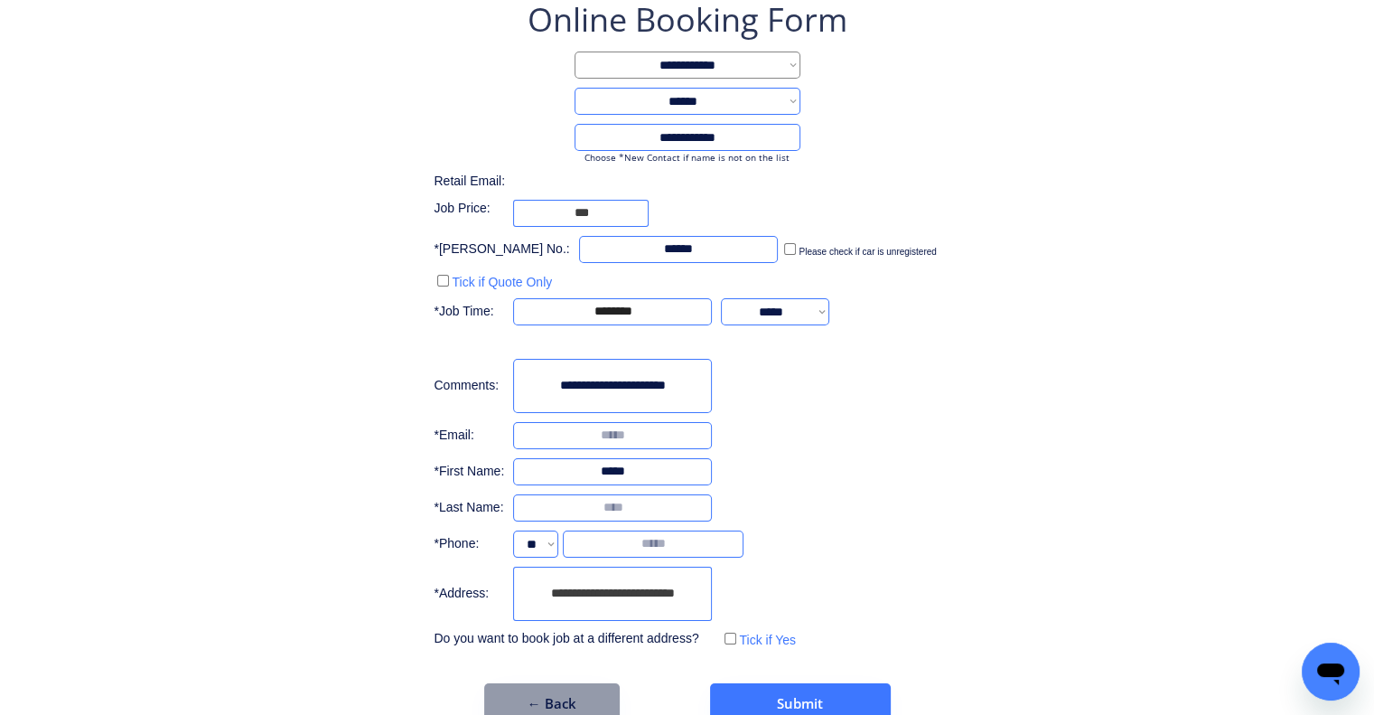  Describe the element at coordinates (867, 251) in the screenshot. I see `label: Please check if car is unregistered` at that location.